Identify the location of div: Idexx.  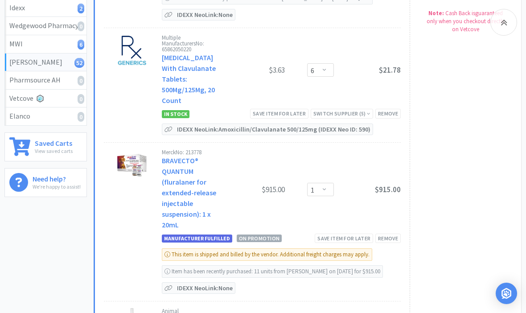
(45, 8).